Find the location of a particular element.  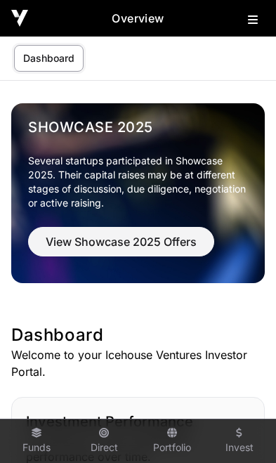

a: Dashboard is located at coordinates (48, 58).